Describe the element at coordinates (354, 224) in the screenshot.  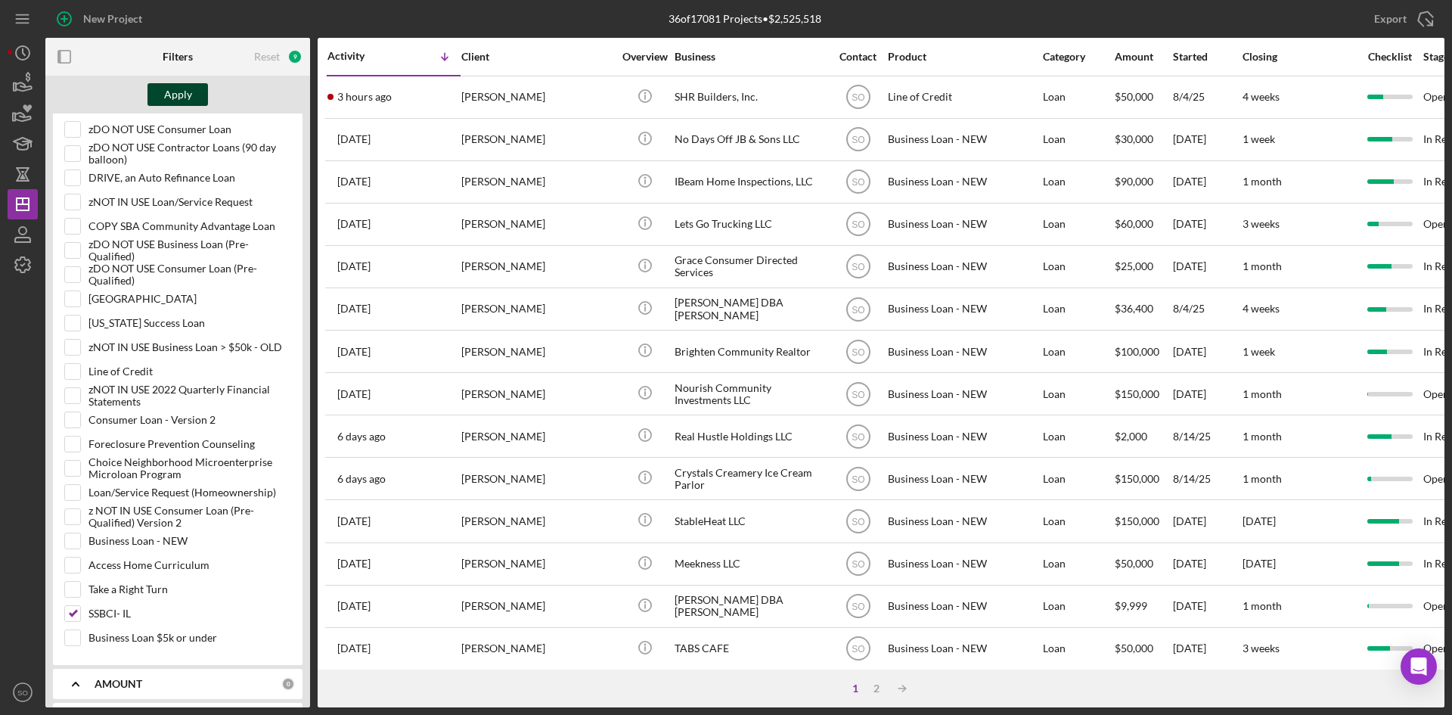
I see `time: 2025-08-18 12:24` at that location.